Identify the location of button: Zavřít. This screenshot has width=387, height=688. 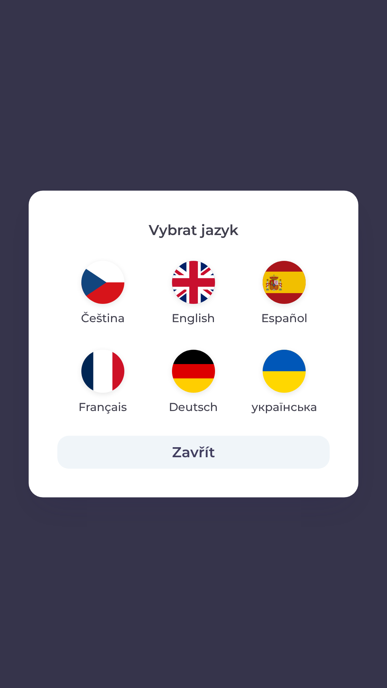
(194, 453).